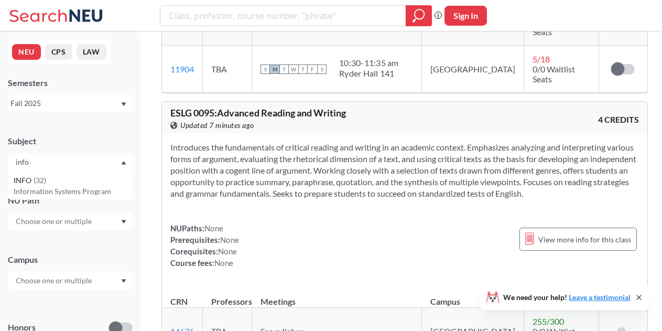 This screenshot has height=331, width=662. What do you see at coordinates (70, 260) in the screenshot?
I see `div: Campus` at bounding box center [70, 260].